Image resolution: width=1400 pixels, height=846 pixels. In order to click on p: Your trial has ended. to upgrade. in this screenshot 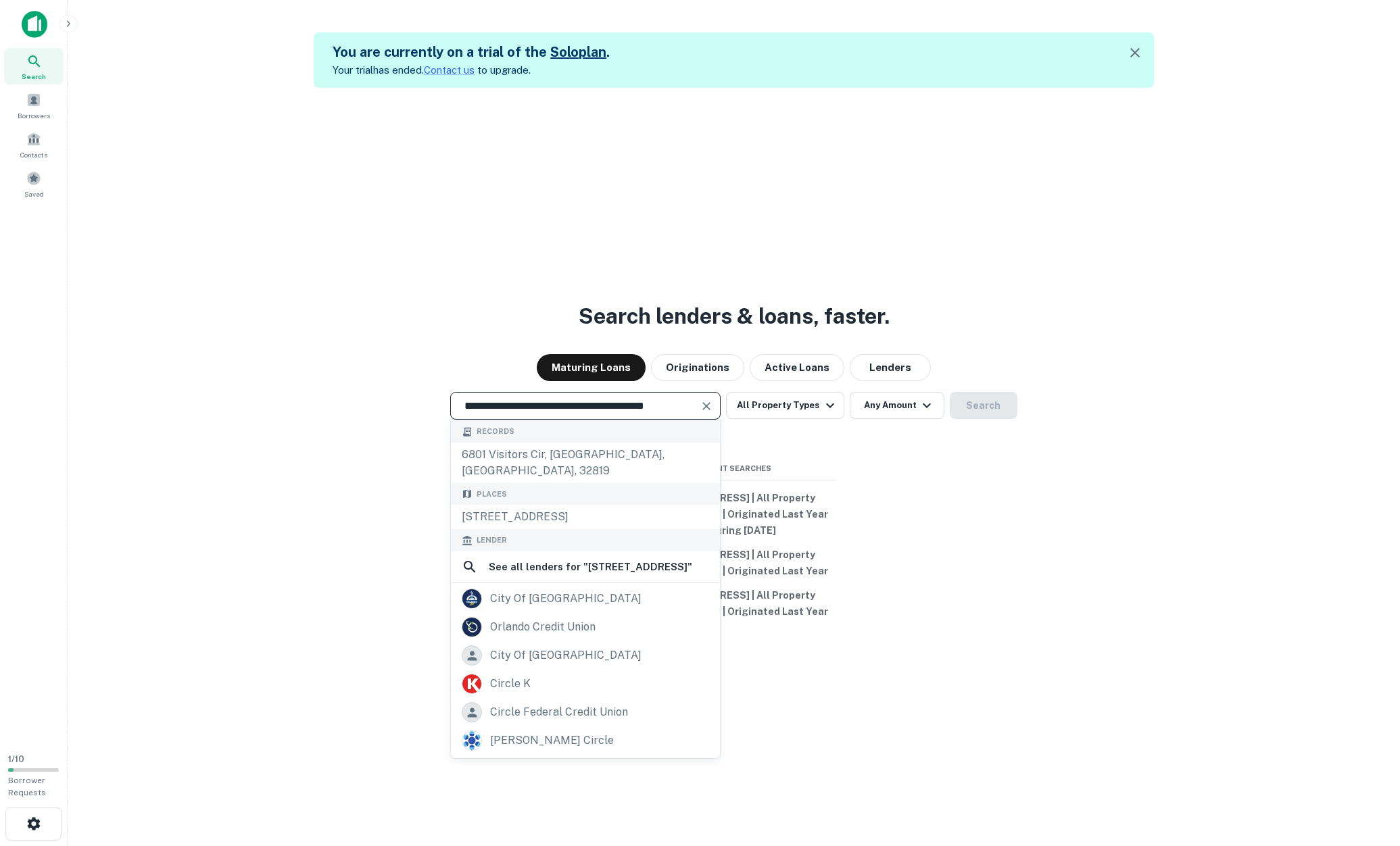, I will do `click(471, 71)`.